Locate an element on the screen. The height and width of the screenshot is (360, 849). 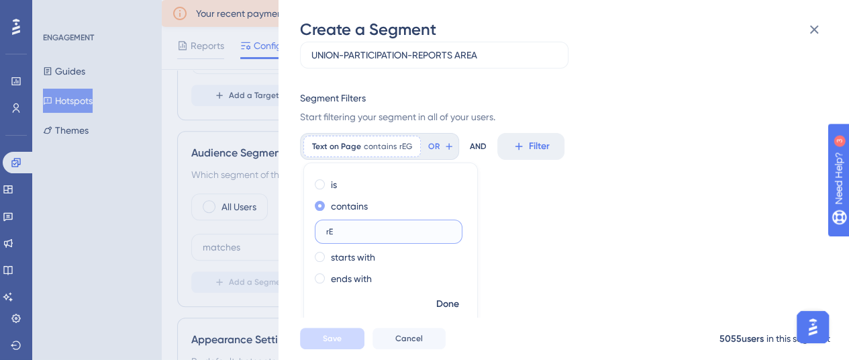
img: launcher-image-alternative-text is located at coordinates (20, 20).